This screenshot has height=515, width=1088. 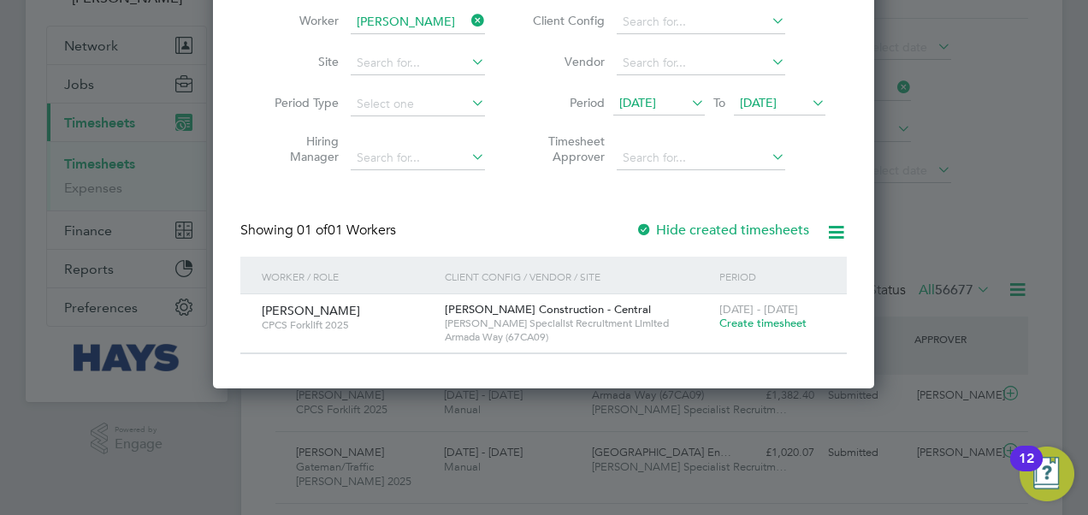 I want to click on div: 12, so click(x=1026, y=470).